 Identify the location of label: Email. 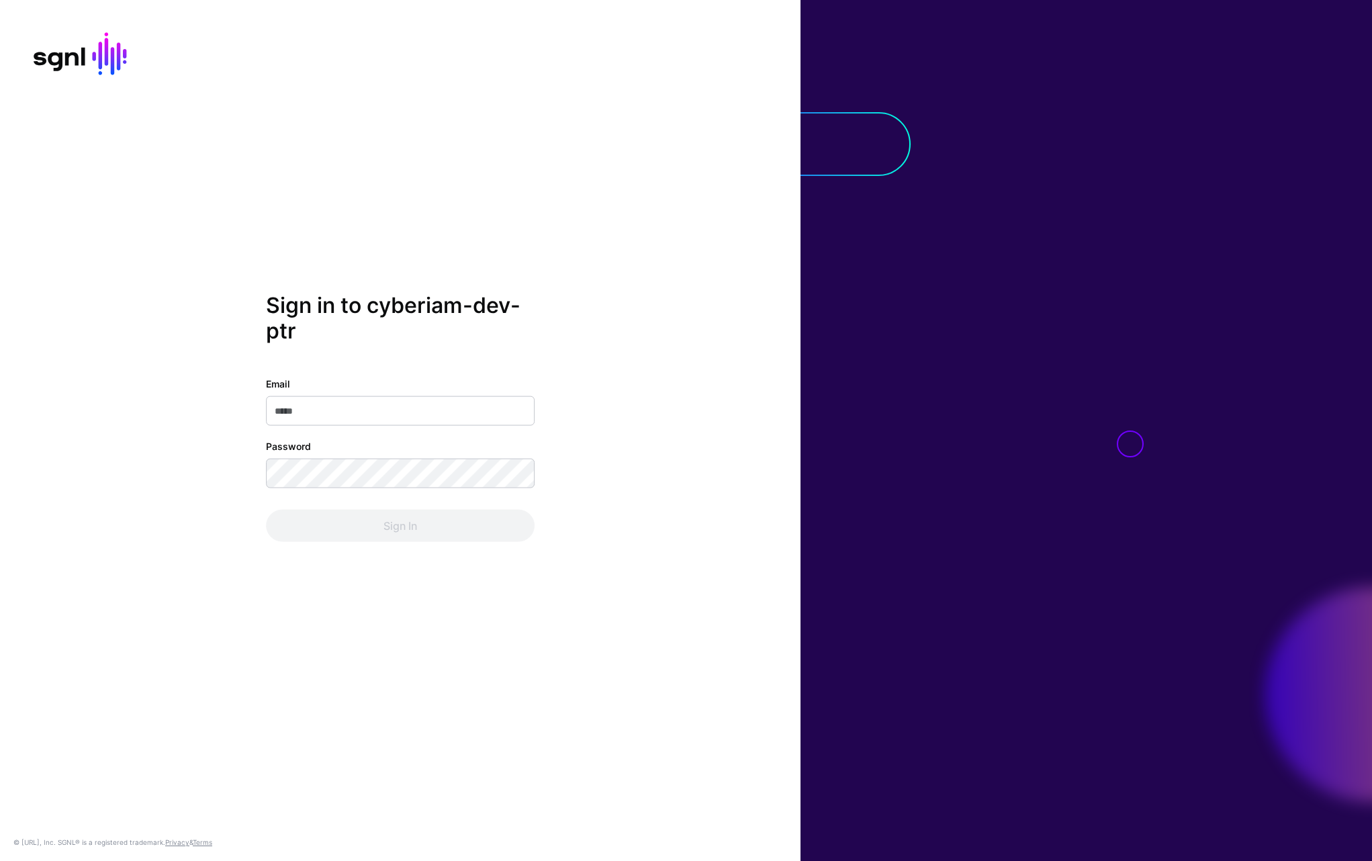
(278, 383).